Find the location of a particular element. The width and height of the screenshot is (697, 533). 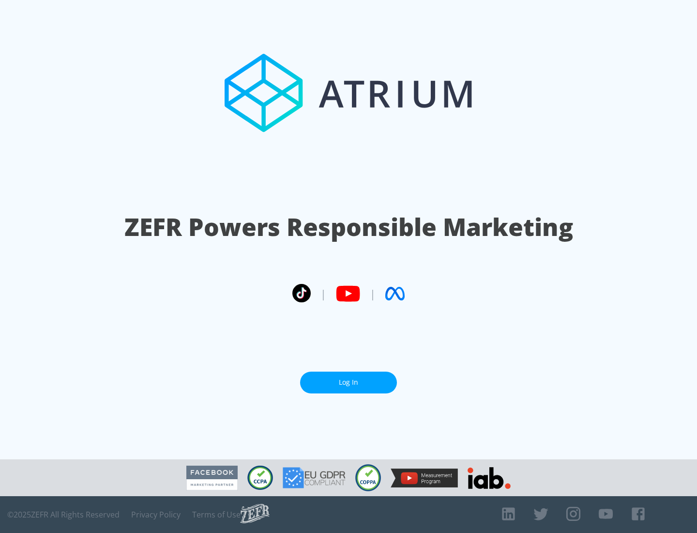

a: Privacy Policy is located at coordinates (156, 514).